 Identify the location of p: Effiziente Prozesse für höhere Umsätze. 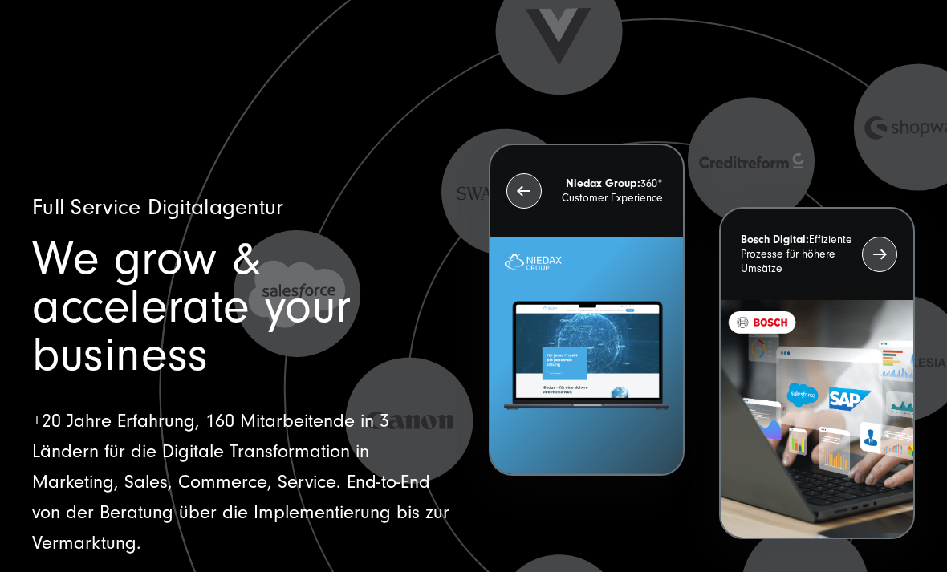
(797, 255).